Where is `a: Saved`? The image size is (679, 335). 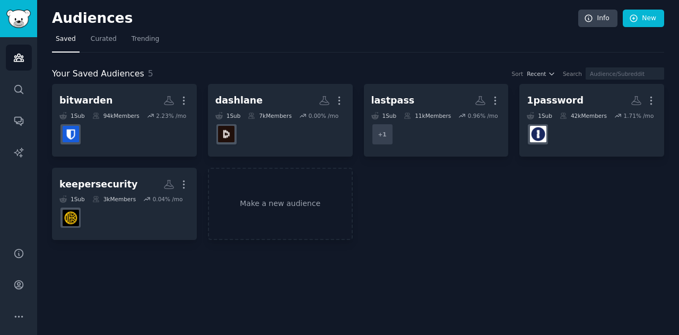 a: Saved is located at coordinates (66, 41).